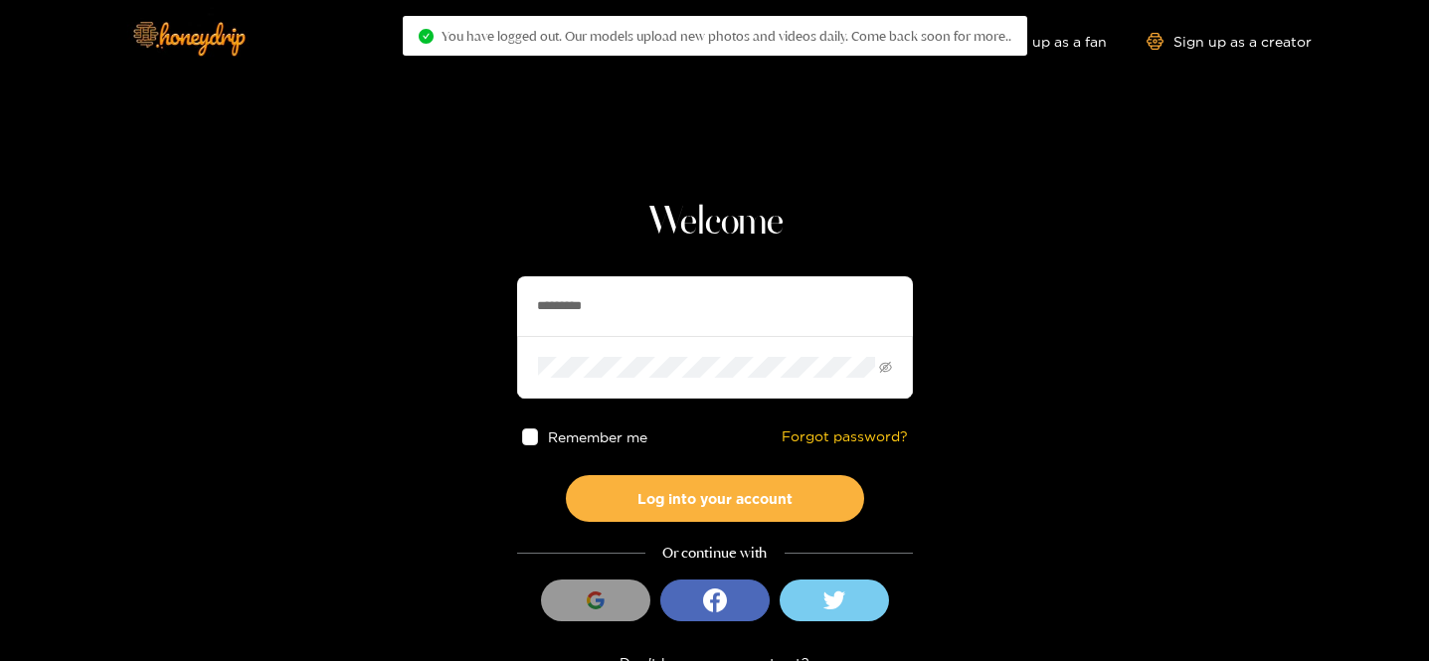  I want to click on h1: Welcome, so click(715, 223).